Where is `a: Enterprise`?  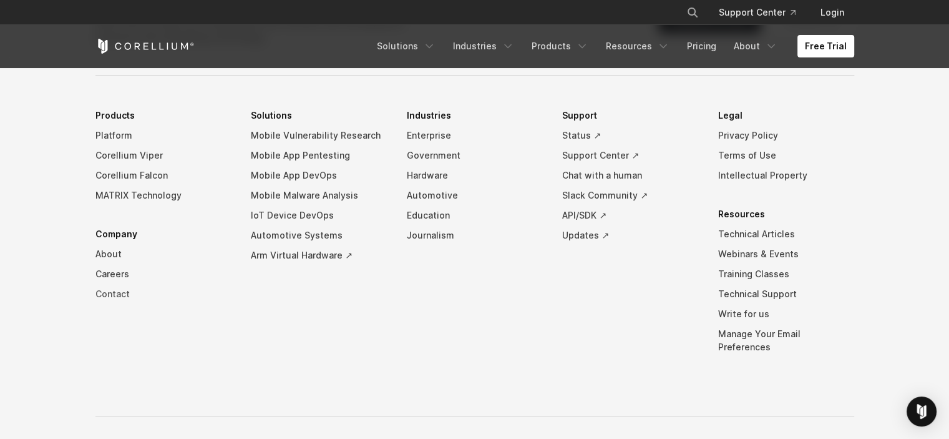 a: Enterprise is located at coordinates (475, 135).